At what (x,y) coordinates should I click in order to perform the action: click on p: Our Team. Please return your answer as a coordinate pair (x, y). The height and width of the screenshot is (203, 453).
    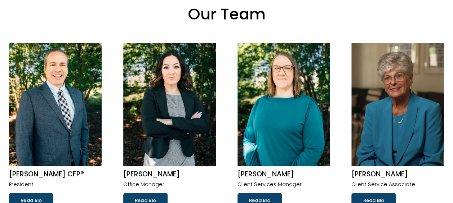
    Looking at the image, I should click on (226, 14).